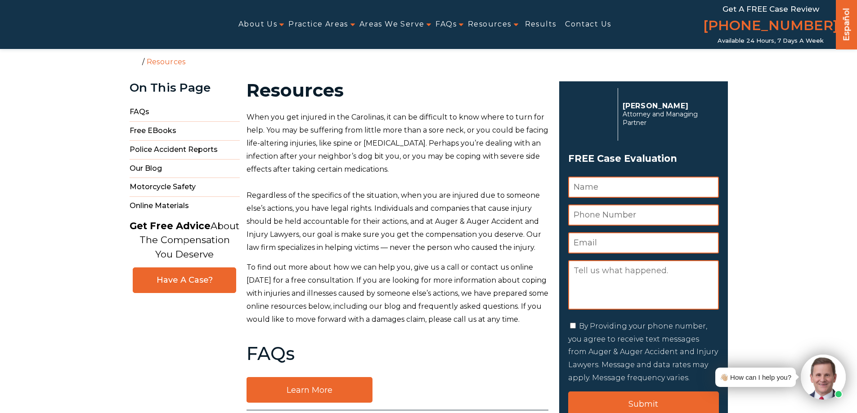 Image resolution: width=857 pixels, height=413 pixels. I want to click on span: Police Accident Reports, so click(184, 150).